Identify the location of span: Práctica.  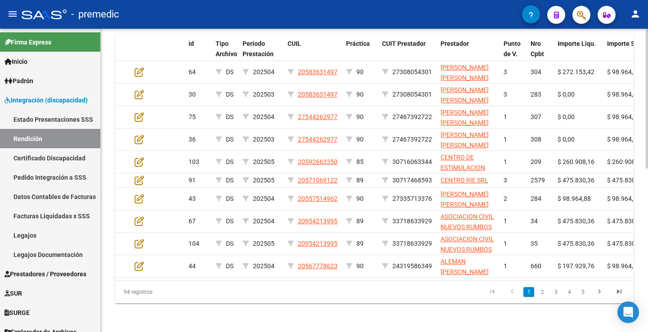
(358, 44).